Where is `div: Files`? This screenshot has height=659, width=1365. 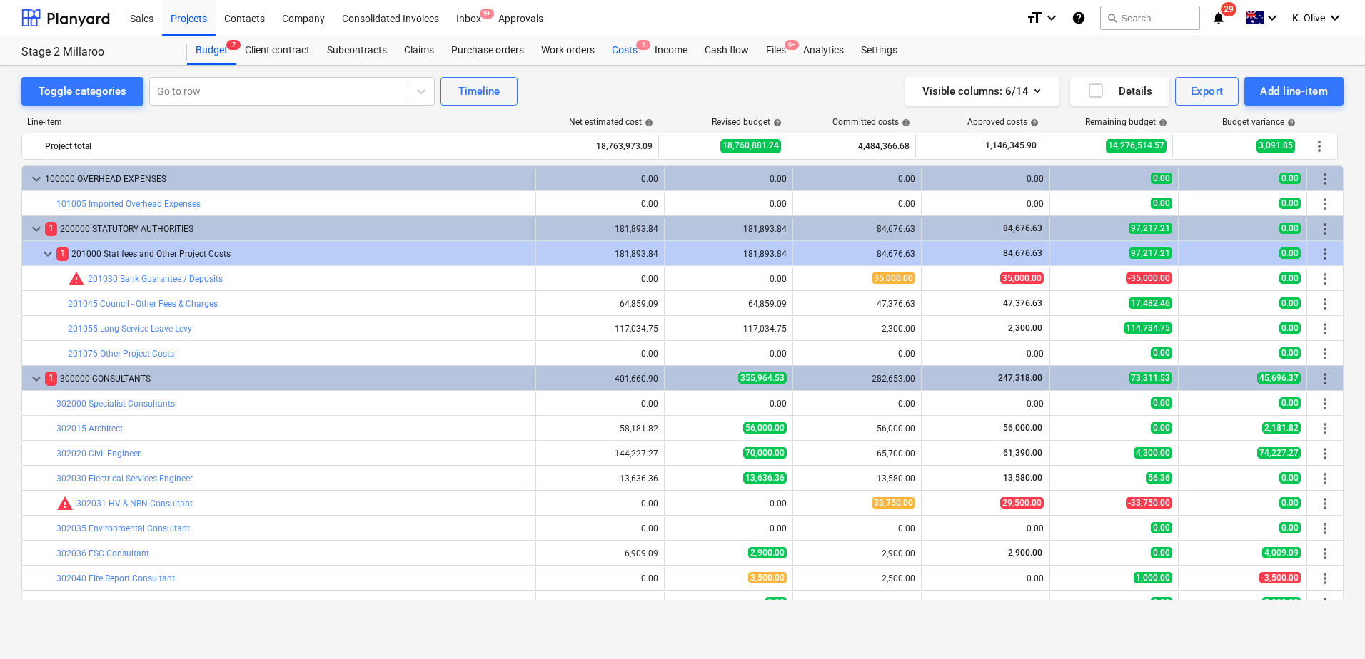 div: Files is located at coordinates (776, 51).